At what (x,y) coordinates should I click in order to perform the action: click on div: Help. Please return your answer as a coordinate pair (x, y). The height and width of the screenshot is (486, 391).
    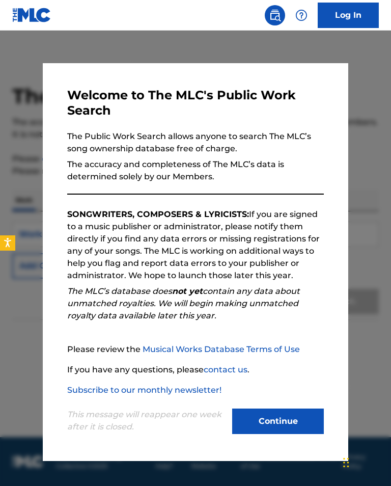
    Looking at the image, I should click on (301, 15).